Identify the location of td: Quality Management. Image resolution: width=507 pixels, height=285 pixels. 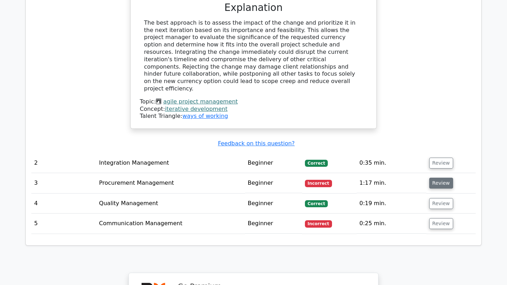
(171, 204).